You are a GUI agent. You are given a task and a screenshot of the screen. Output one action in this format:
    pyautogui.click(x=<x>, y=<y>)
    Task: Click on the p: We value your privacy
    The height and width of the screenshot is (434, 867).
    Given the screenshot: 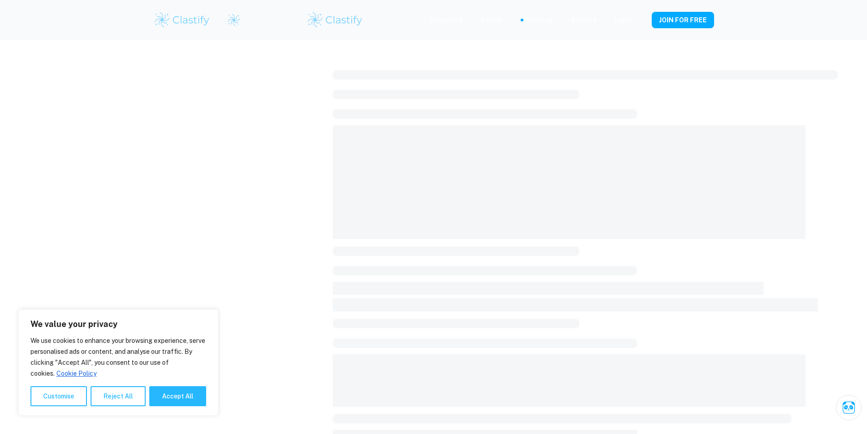 What is the action you would take?
    pyautogui.click(x=118, y=324)
    